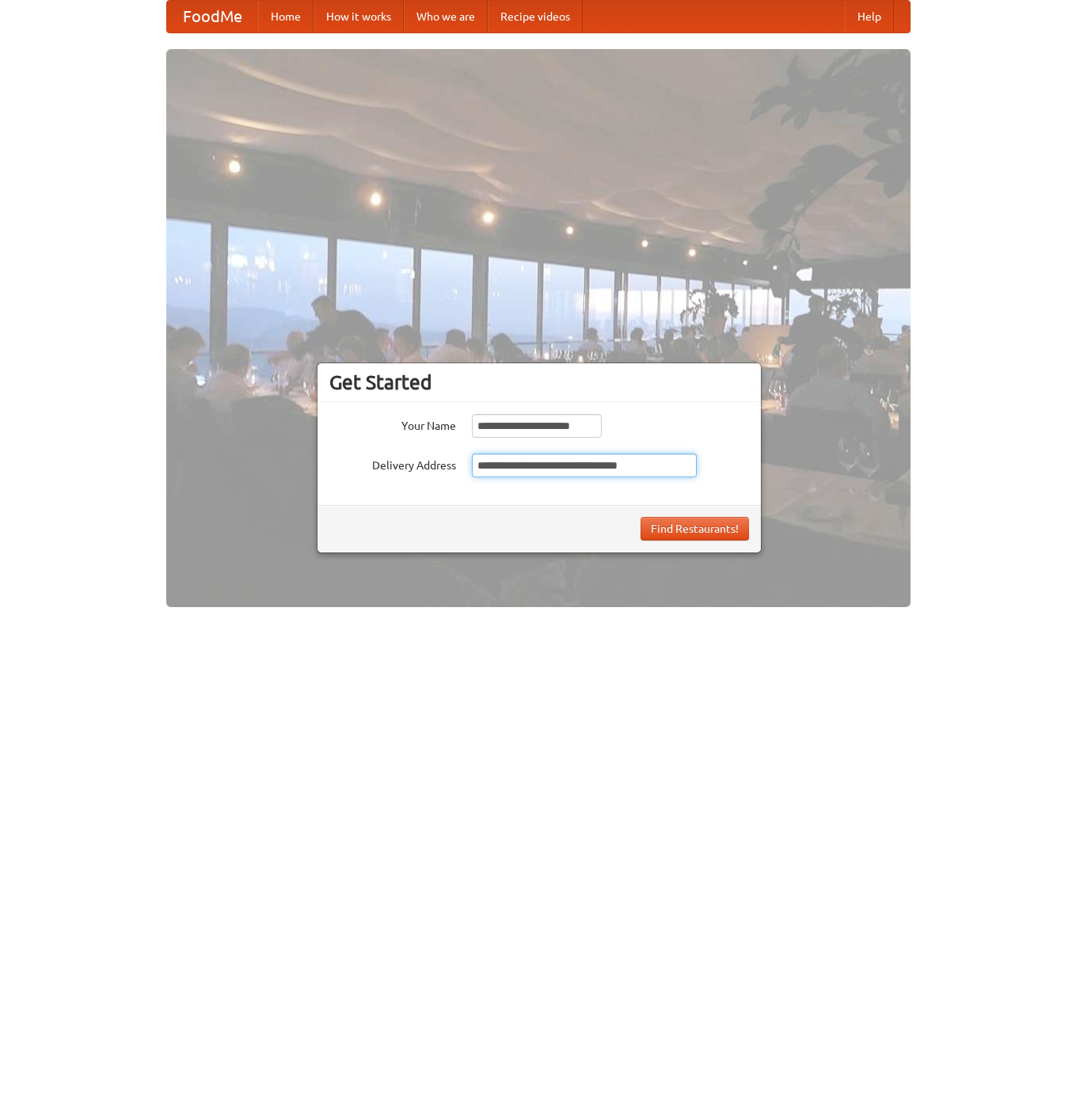  What do you see at coordinates (446, 16) in the screenshot?
I see `a: Who we are` at bounding box center [446, 16].